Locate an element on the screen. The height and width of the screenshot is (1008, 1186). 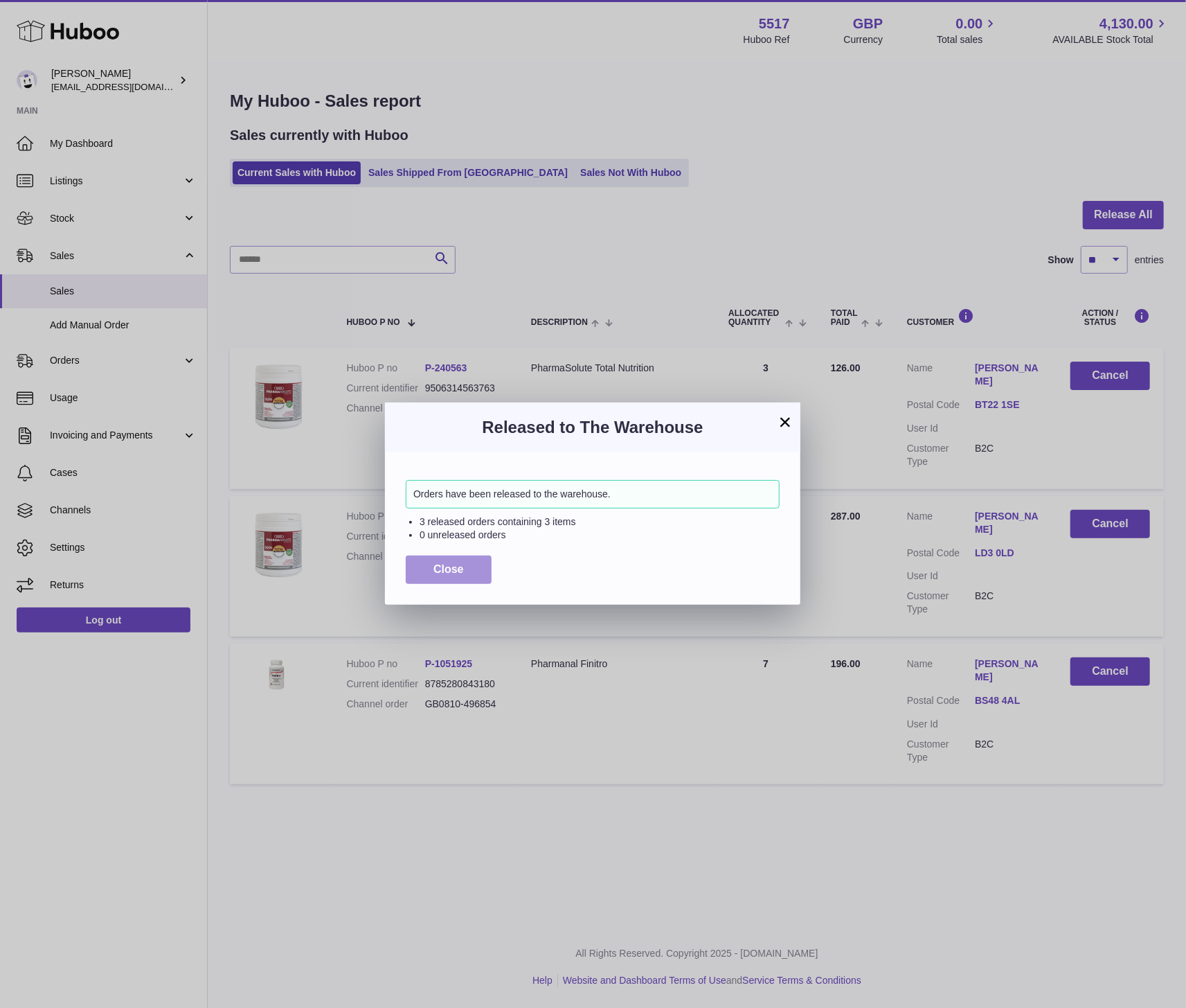
h3: Released to The Warehouse is located at coordinates (593, 427).